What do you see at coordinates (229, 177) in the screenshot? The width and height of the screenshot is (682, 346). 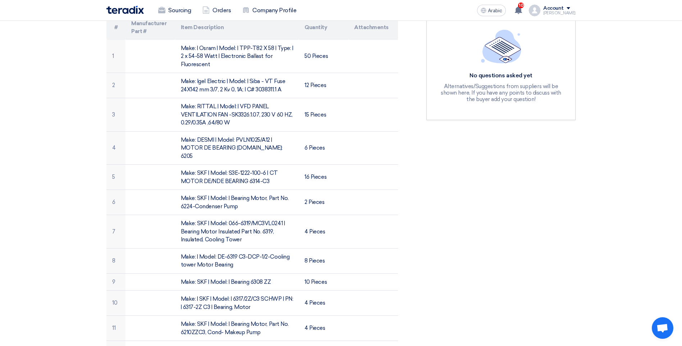 I see `font: Make: SKF | Model: S3E-1222-100-6 | CT MOTOR DE/NDE BEARING 6314-C3` at bounding box center [229, 177].